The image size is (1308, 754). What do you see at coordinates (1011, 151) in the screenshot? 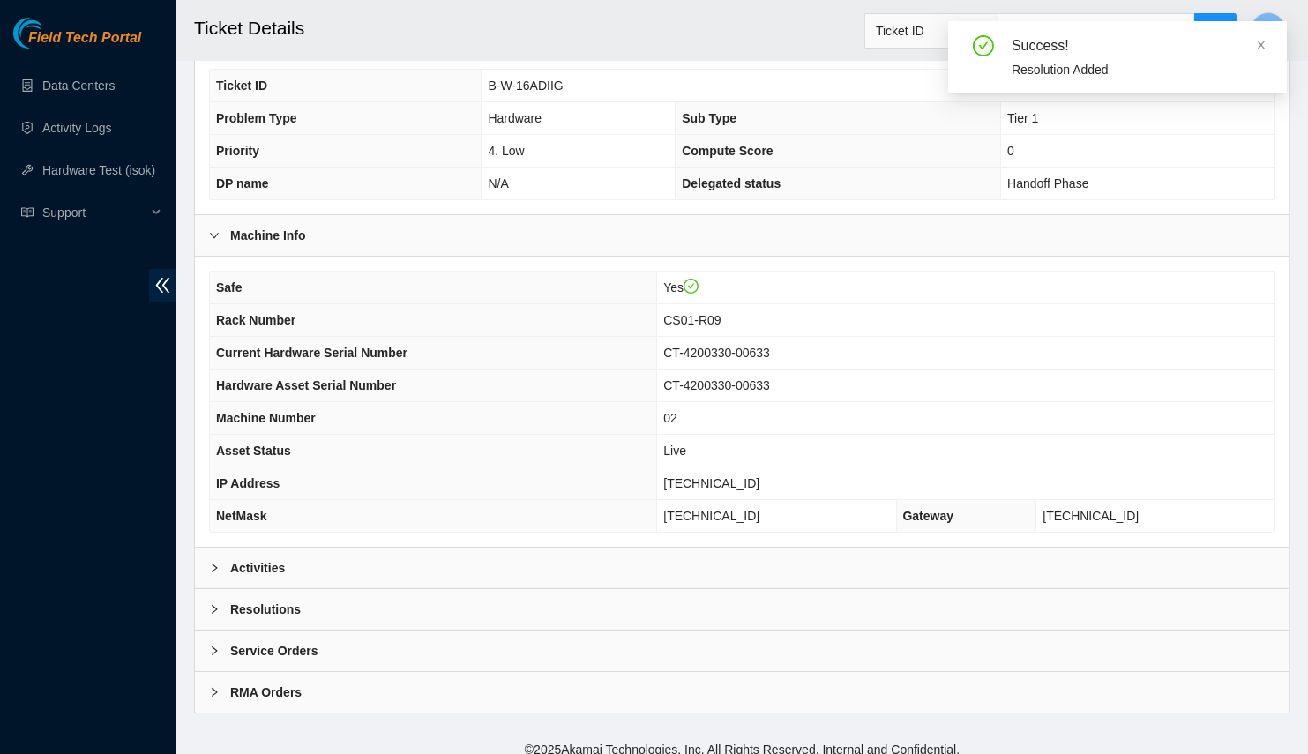
I see `span: 0` at bounding box center [1011, 151].